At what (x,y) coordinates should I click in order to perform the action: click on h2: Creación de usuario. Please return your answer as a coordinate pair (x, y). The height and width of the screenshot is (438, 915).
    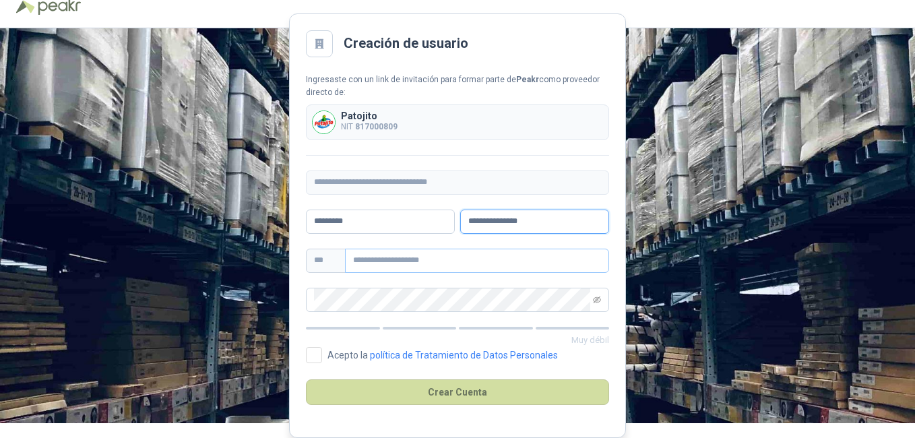
    Looking at the image, I should click on (406, 43).